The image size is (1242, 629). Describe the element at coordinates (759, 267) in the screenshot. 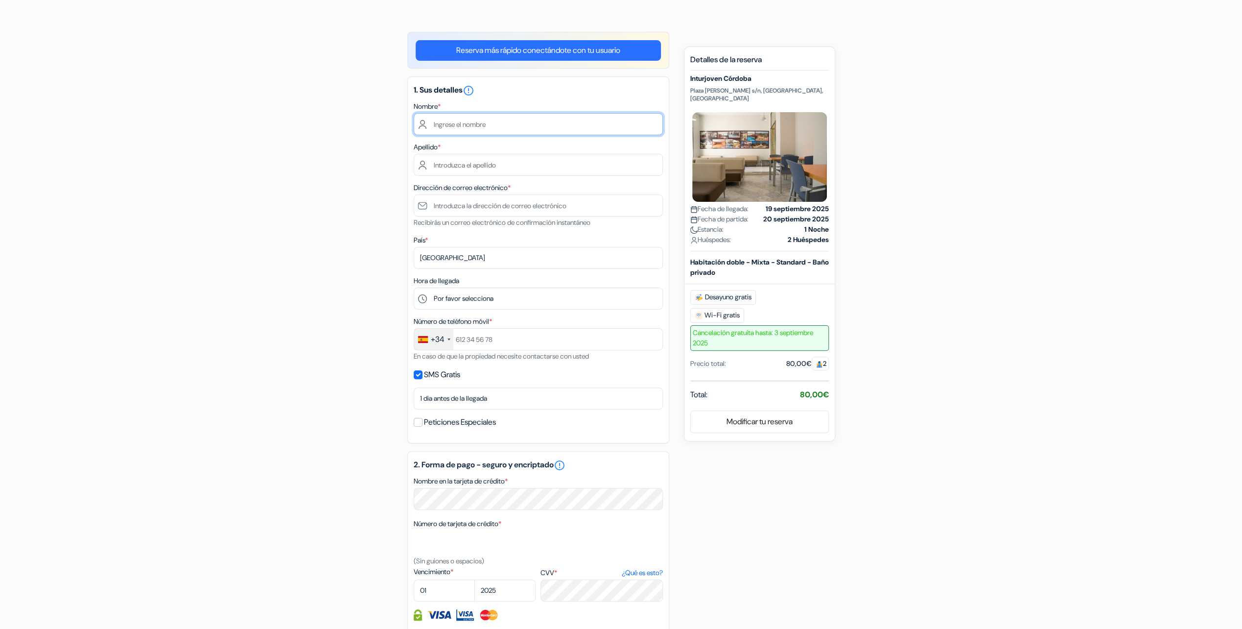

I see `b: Habitación doble - Mixta - Standard - Baño privado` at that location.